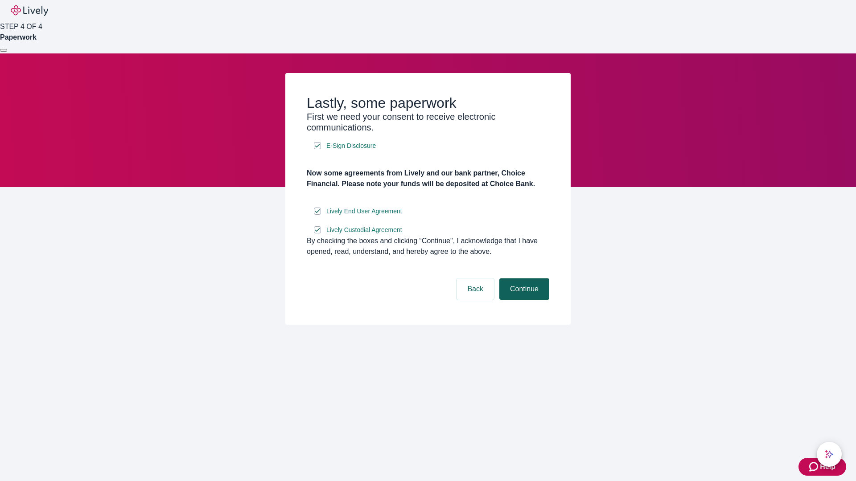 The image size is (856, 481). Describe the element at coordinates (524, 289) in the screenshot. I see `button: Continue` at that location.